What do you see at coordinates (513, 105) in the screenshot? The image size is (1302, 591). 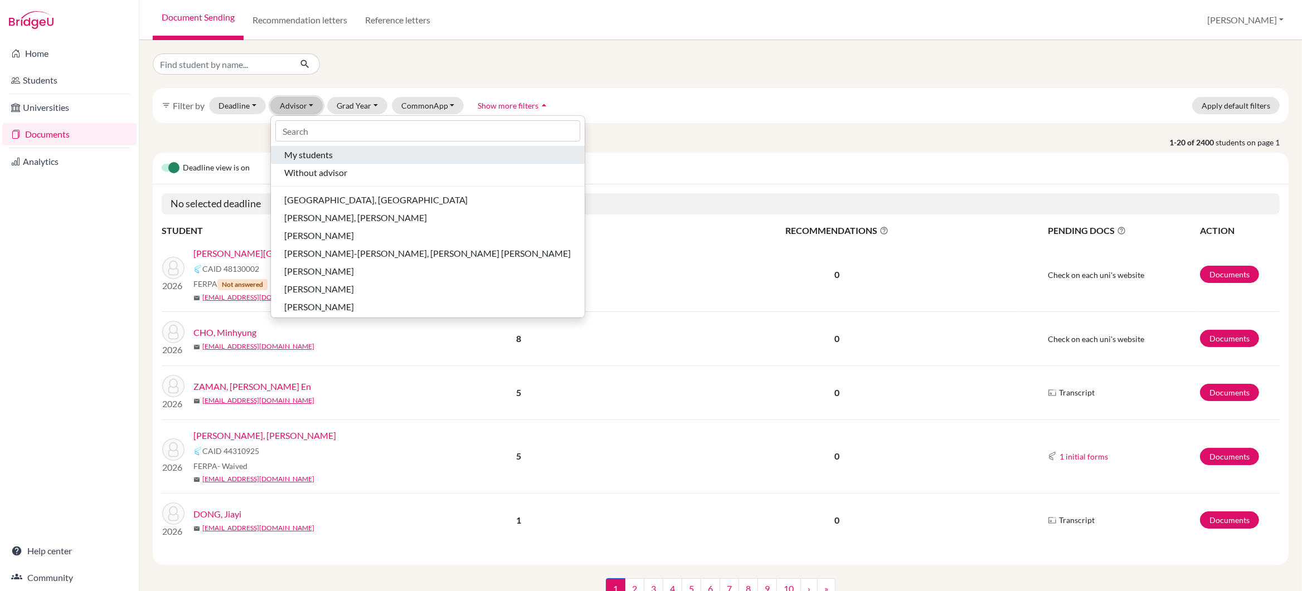 I see `button: Show more filtersarrow_drop_up` at bounding box center [513, 105].